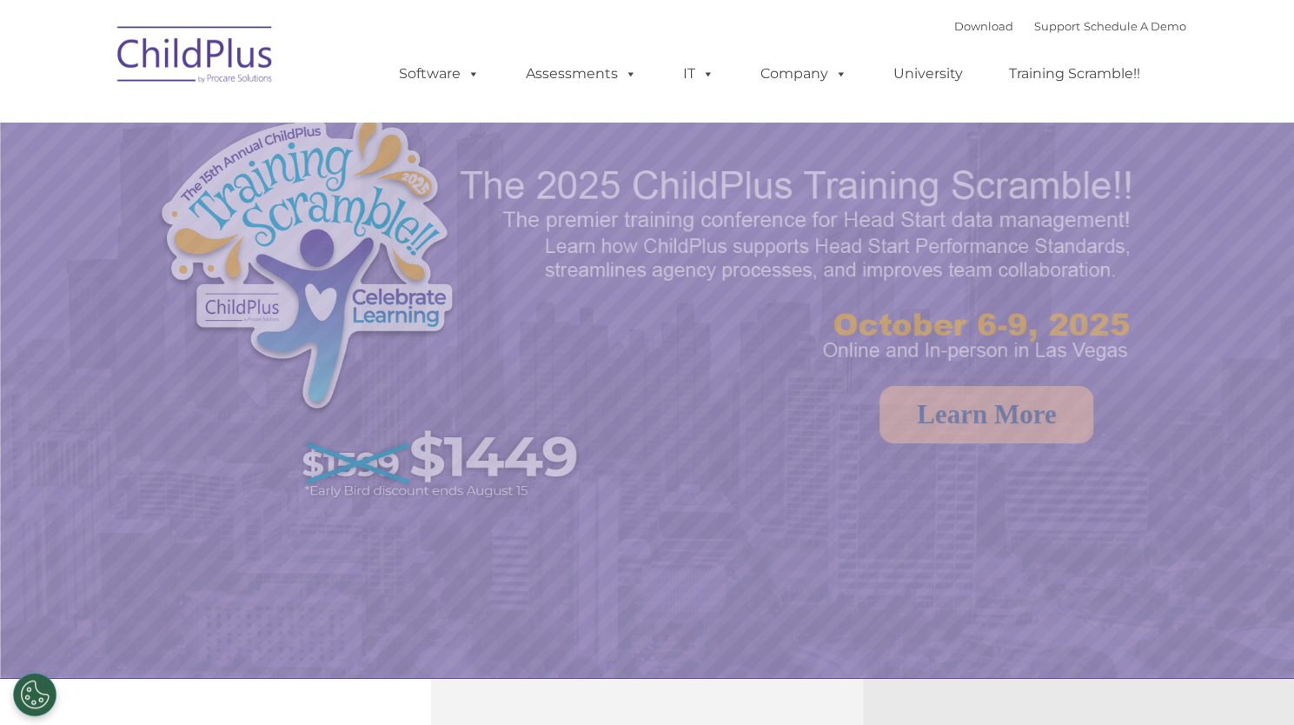 The image size is (1294, 725). What do you see at coordinates (439, 74) in the screenshot?
I see `a: Software` at bounding box center [439, 74].